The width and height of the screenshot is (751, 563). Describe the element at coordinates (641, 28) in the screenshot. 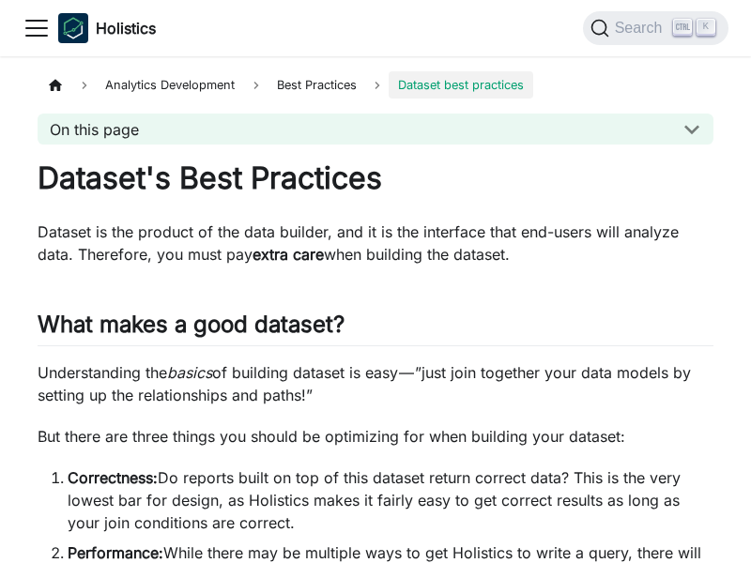

I see `span: Search` at that location.